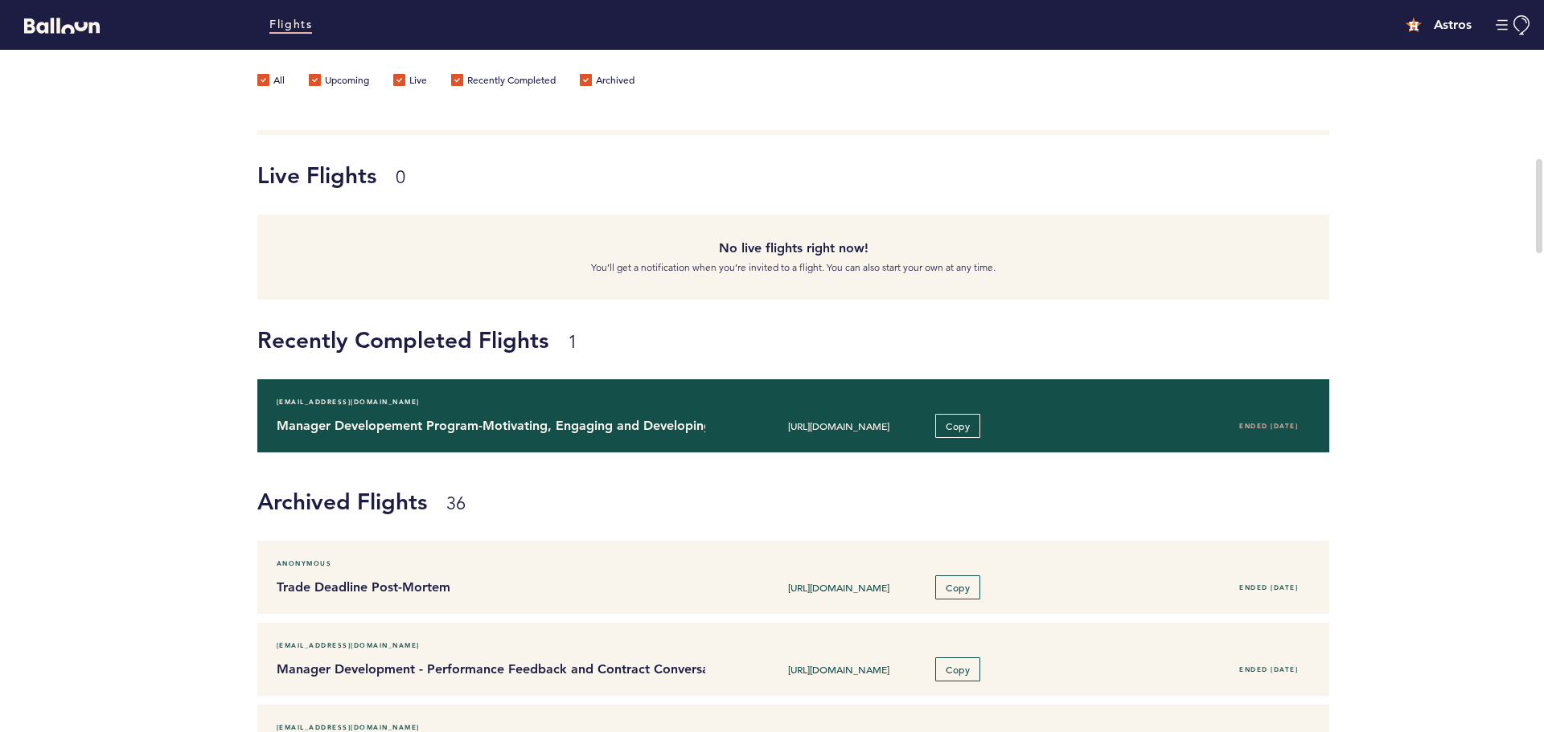 This screenshot has width=1544, height=732. What do you see at coordinates (485, 426) in the screenshot?
I see `h4: Manager Developement Program-Motivating, Engaging and Developing your Team` at bounding box center [485, 426].